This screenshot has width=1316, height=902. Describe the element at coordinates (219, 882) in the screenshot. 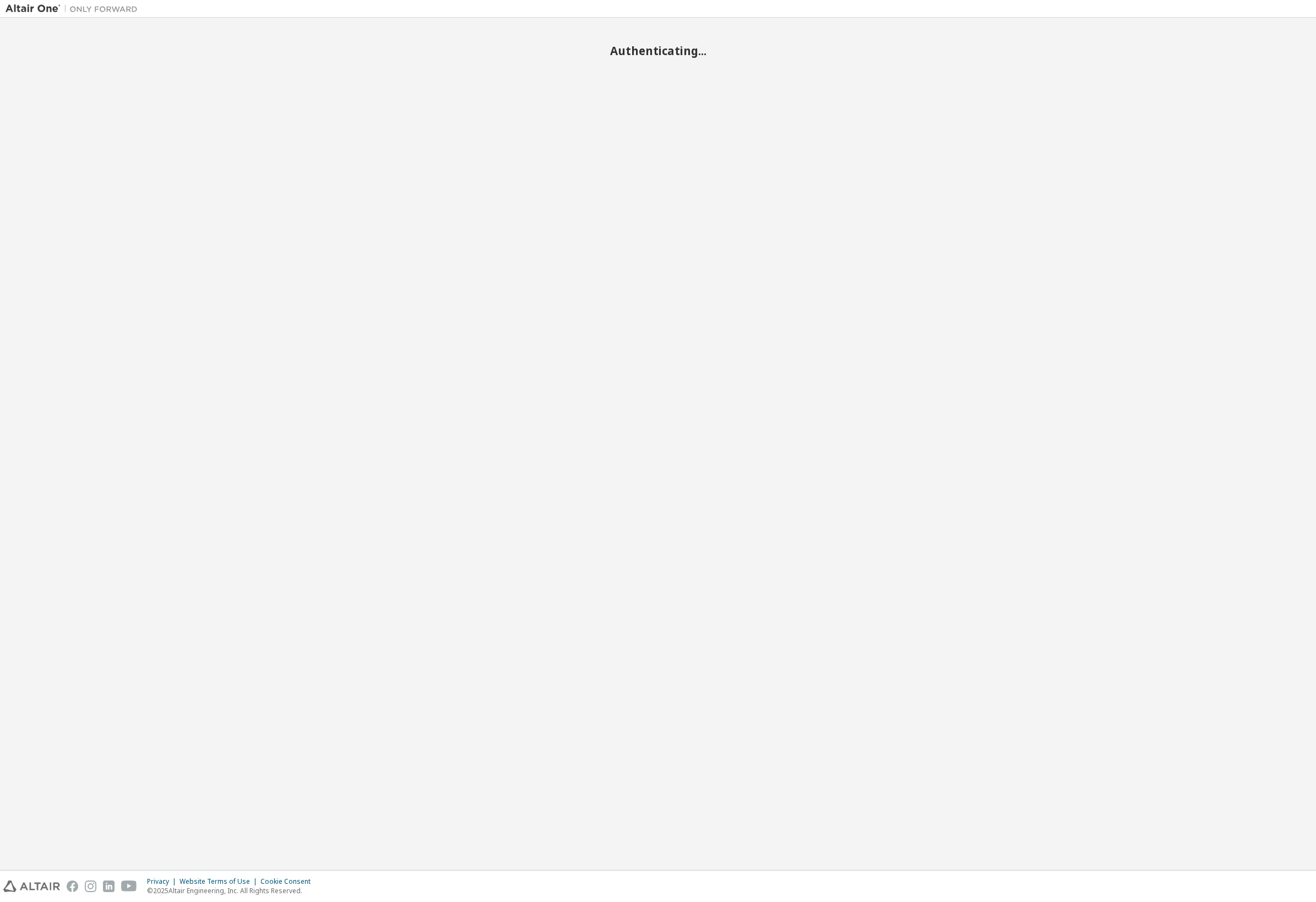

I see `div: Website Terms of Use` at that location.